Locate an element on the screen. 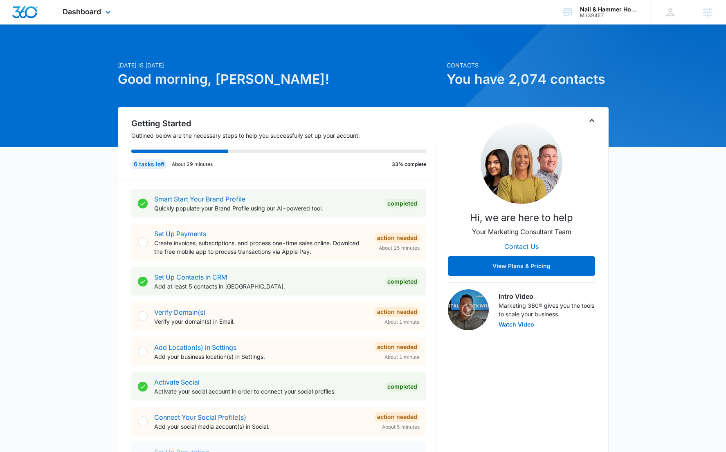 The height and width of the screenshot is (452, 726). p: 33% complete is located at coordinates (409, 164).